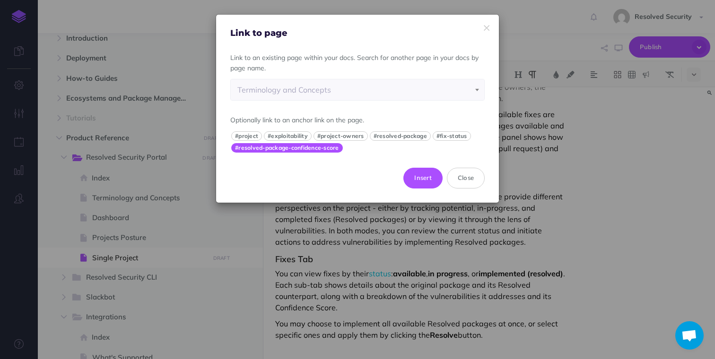  Describe the element at coordinates (357, 63) in the screenshot. I see `p: Link to an existing page within your docs. Search for another page in your docs by page name.` at that location.